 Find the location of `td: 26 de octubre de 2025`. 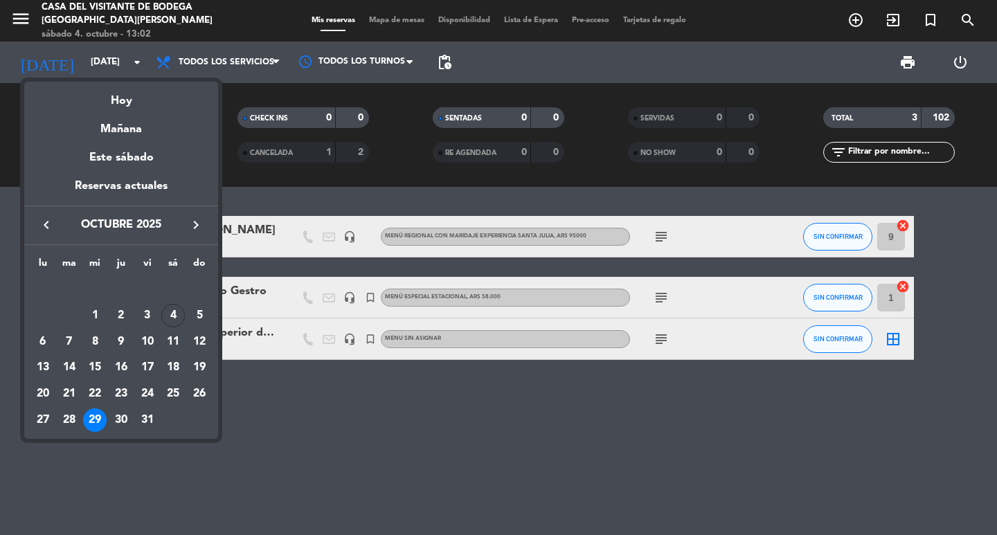

td: 26 de octubre de 2025 is located at coordinates (199, 394).